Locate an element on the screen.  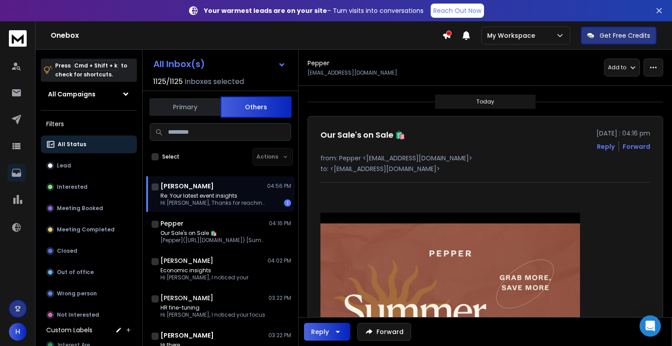
p: Out of office is located at coordinates (75, 272).